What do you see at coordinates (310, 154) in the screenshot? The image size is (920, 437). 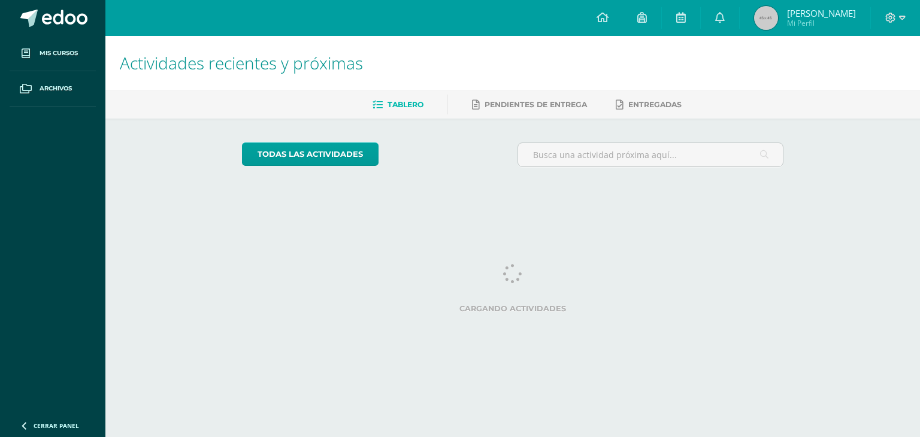 I see `a: todas las Actividades` at bounding box center [310, 154].